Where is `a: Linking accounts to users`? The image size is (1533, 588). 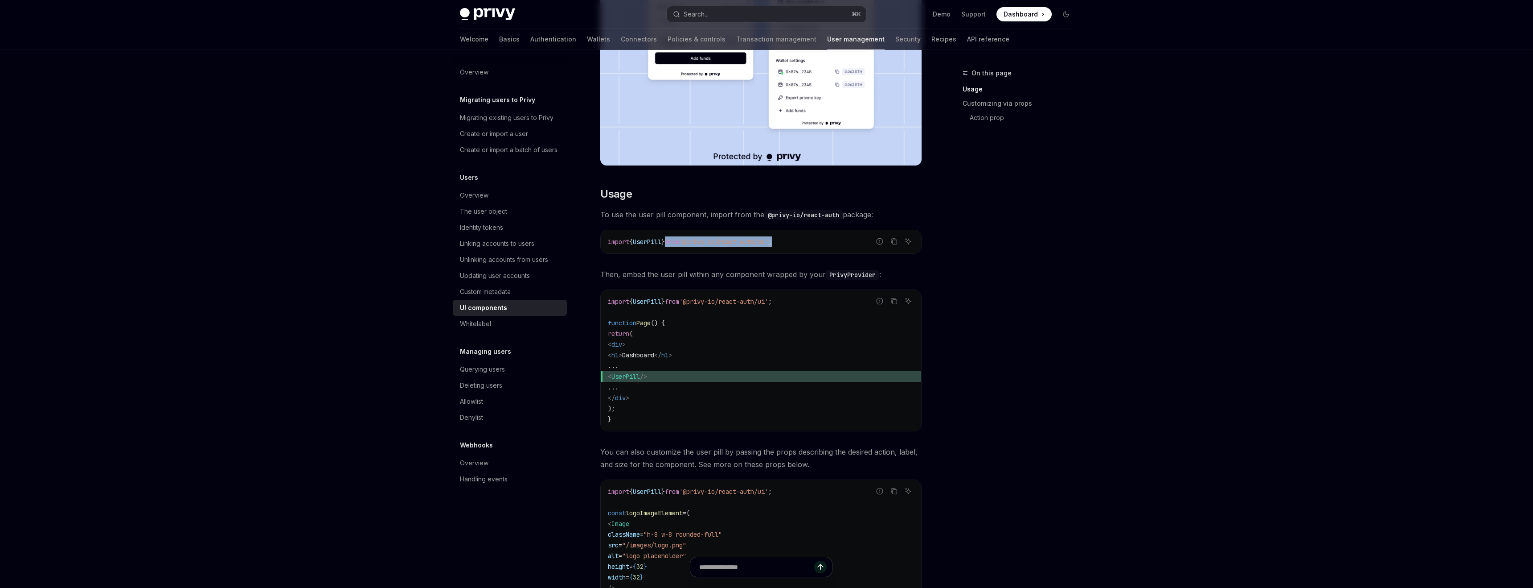
a: Linking accounts to users is located at coordinates (510, 243).